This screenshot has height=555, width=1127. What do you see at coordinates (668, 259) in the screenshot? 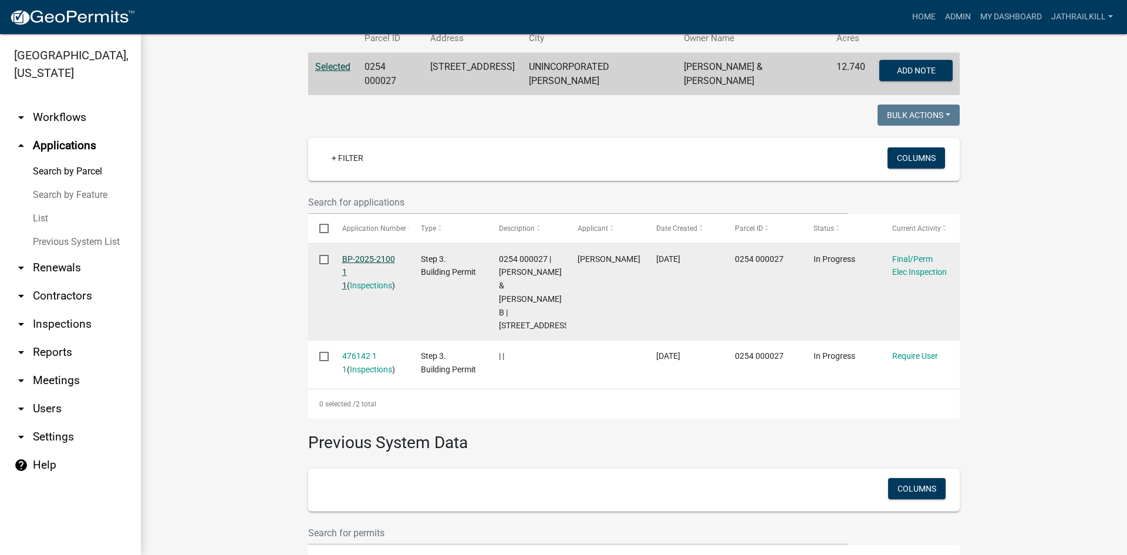
I see `span: 09/10/2025` at bounding box center [668, 259].